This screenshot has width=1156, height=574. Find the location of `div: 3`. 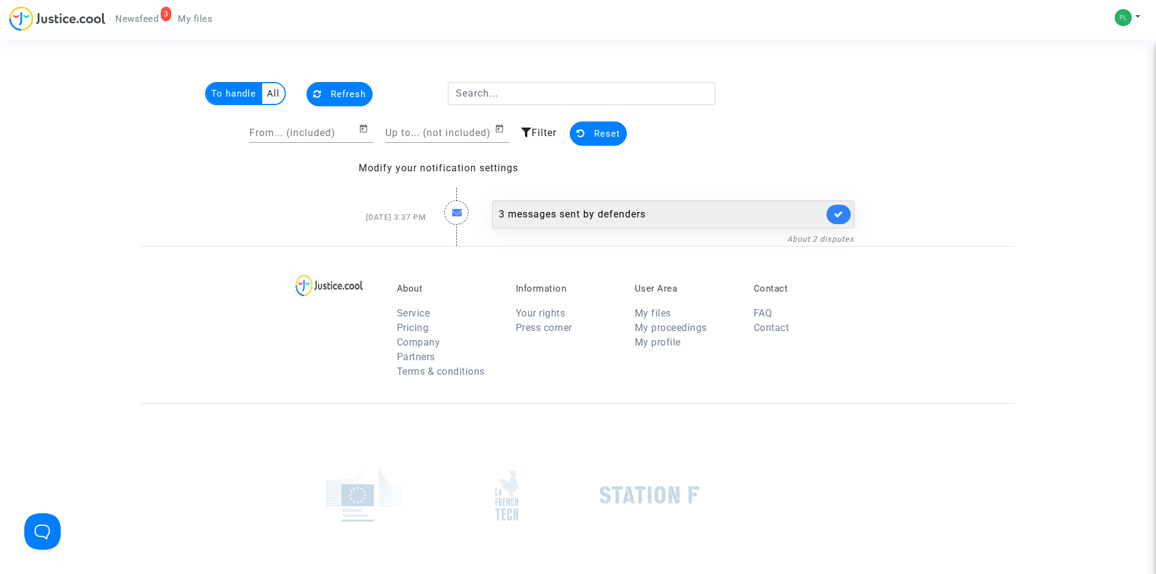

div: 3 is located at coordinates (166, 14).